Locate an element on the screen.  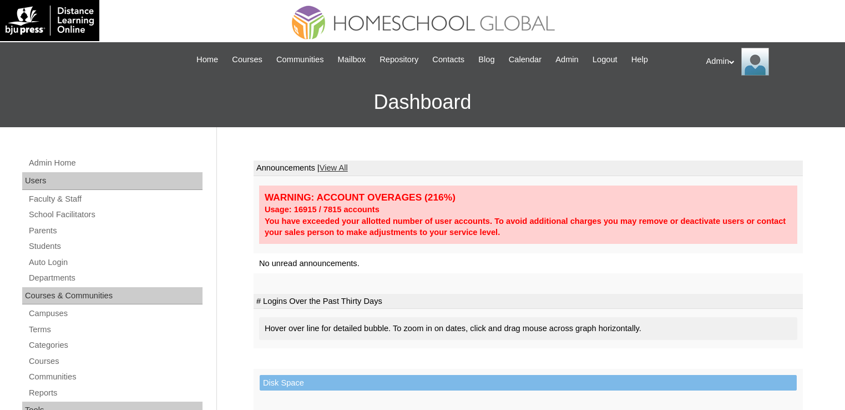
a: Blog is located at coordinates (486, 59).